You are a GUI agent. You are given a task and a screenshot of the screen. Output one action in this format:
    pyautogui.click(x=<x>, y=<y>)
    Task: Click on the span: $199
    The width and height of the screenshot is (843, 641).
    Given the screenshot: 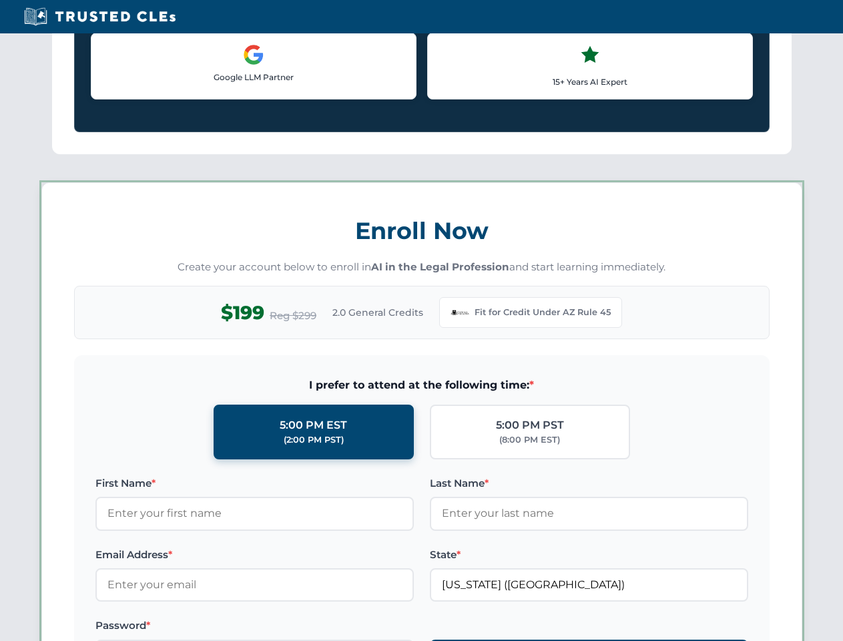 What is the action you would take?
    pyautogui.click(x=242, y=312)
    